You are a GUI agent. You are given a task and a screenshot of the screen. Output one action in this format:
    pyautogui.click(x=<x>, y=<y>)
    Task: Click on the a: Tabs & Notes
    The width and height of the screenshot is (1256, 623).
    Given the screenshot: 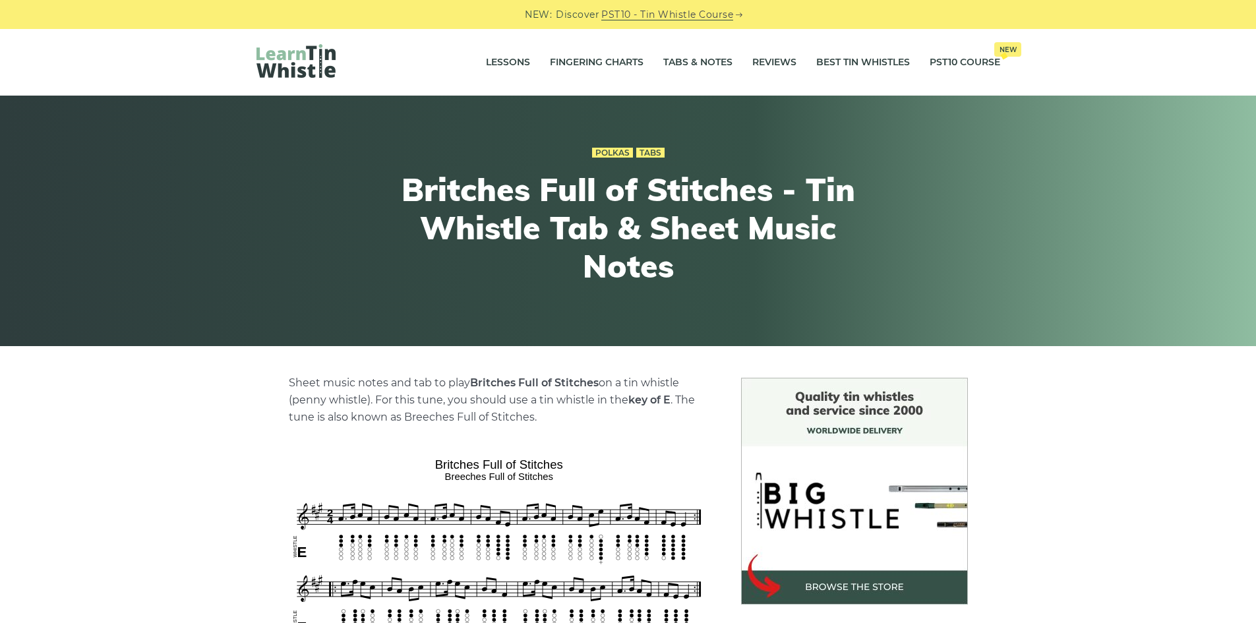 What is the action you would take?
    pyautogui.click(x=697, y=63)
    